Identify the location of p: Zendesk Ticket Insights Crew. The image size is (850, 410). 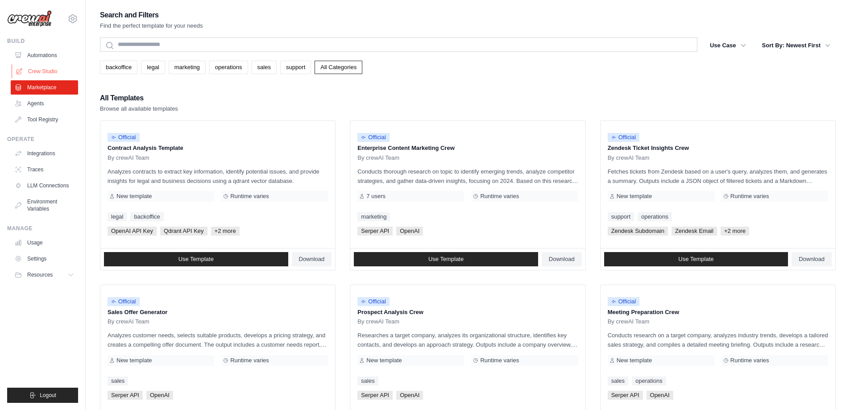
(718, 148).